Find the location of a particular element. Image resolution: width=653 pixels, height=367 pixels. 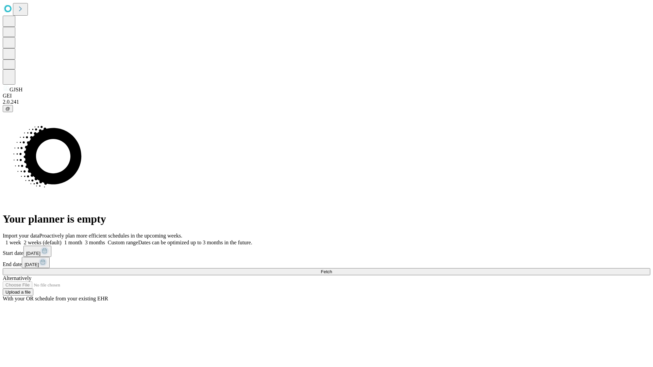

span: Dates can be optimized up to 3 months in the future. is located at coordinates (195, 243).